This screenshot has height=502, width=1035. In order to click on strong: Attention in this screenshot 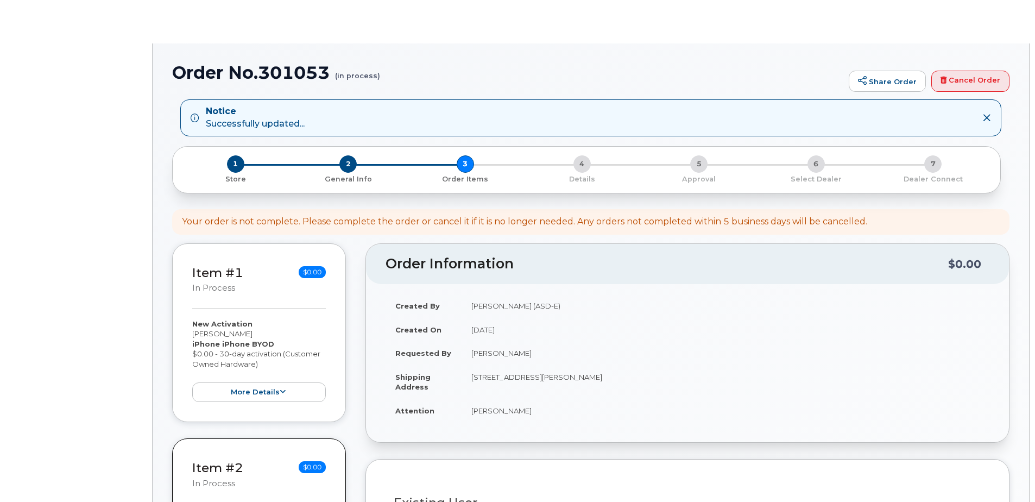, I will do `click(415, 411)`.